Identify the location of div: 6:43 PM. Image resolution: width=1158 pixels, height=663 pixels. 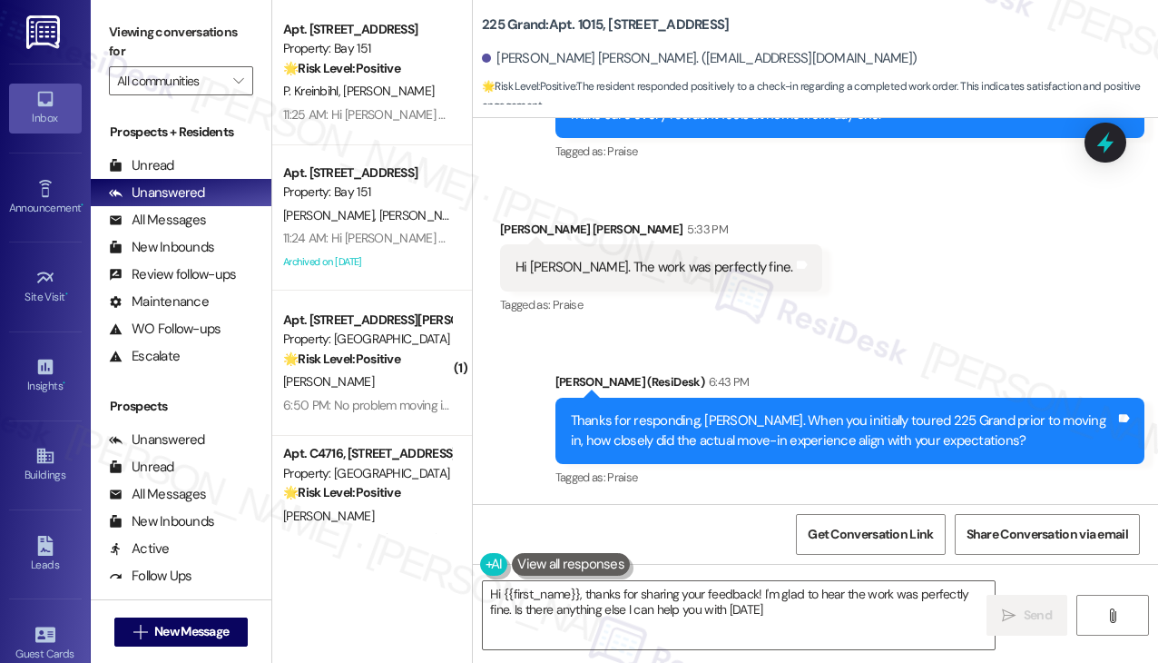
(726, 381).